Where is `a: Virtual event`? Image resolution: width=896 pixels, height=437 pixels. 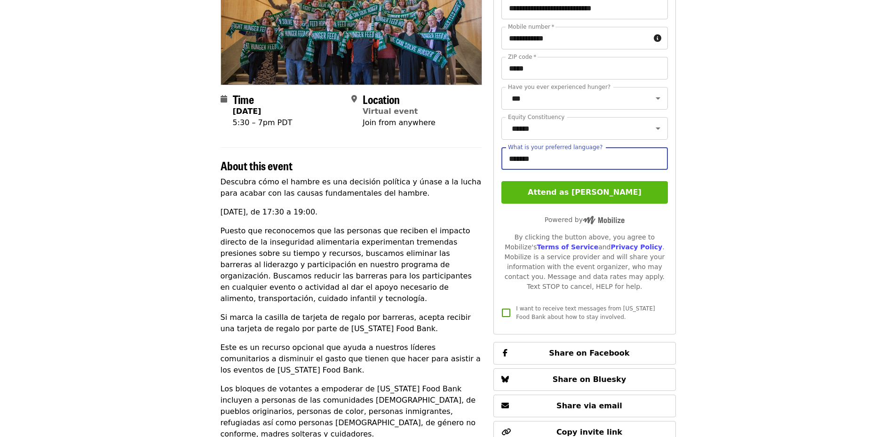 a: Virtual event is located at coordinates (390, 111).